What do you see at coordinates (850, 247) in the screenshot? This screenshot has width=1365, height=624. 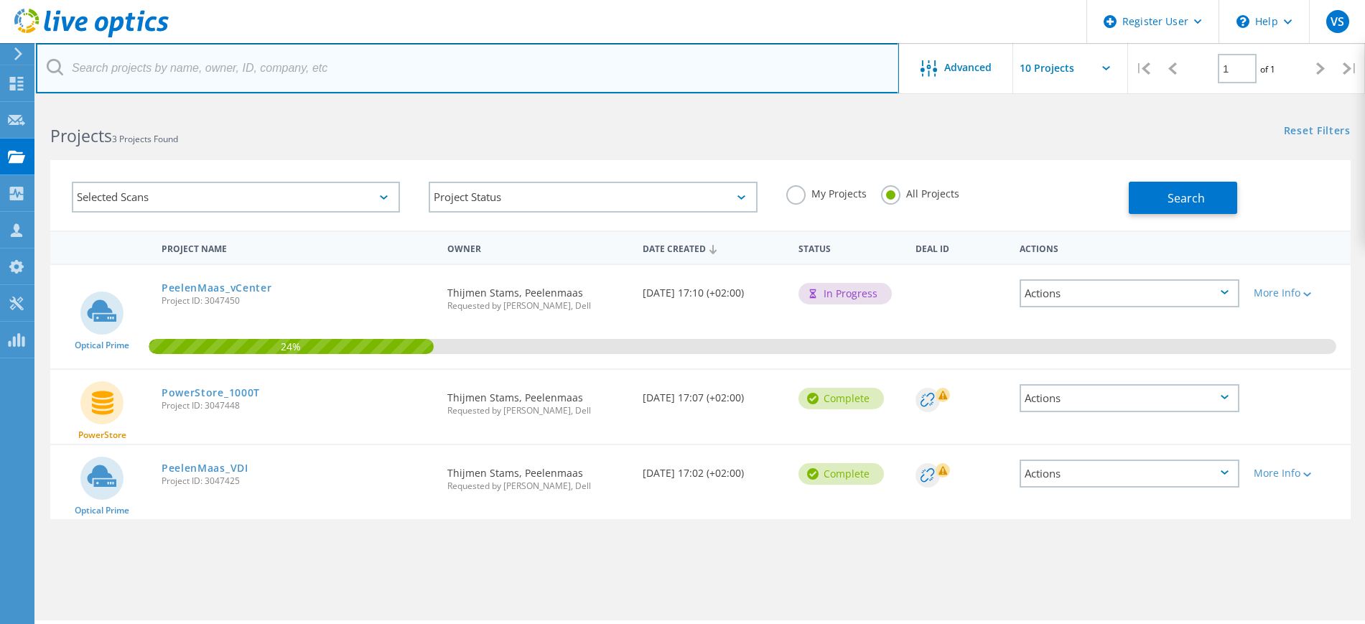 I see `div: Status` at bounding box center [850, 247].